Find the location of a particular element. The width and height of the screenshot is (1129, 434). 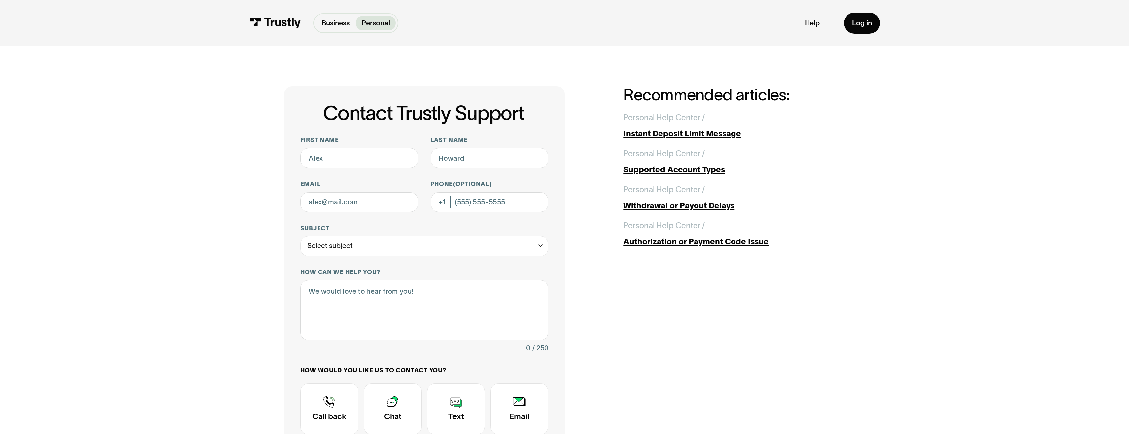

a: Personal Help Center /Supported Account Types is located at coordinates (734, 162).